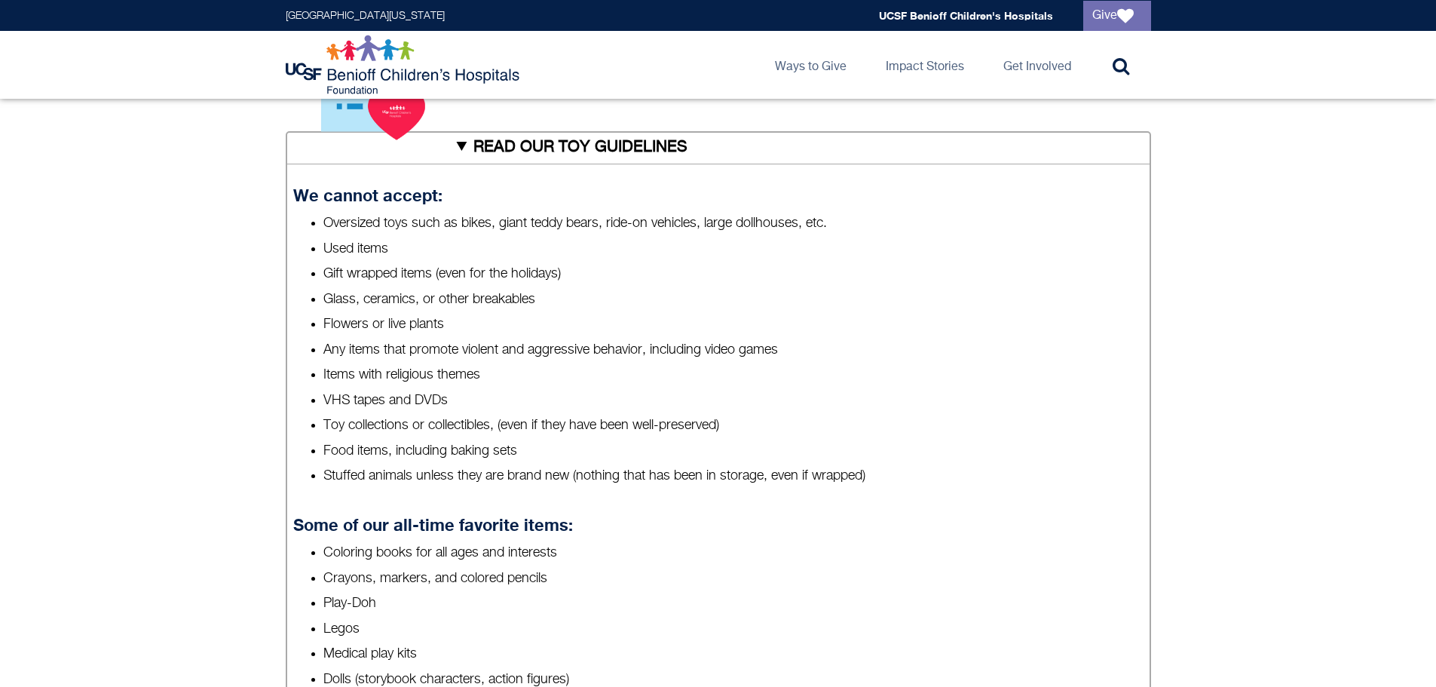  Describe the element at coordinates (368, 195) in the screenshot. I see `strong: We cannot accept:` at that location.